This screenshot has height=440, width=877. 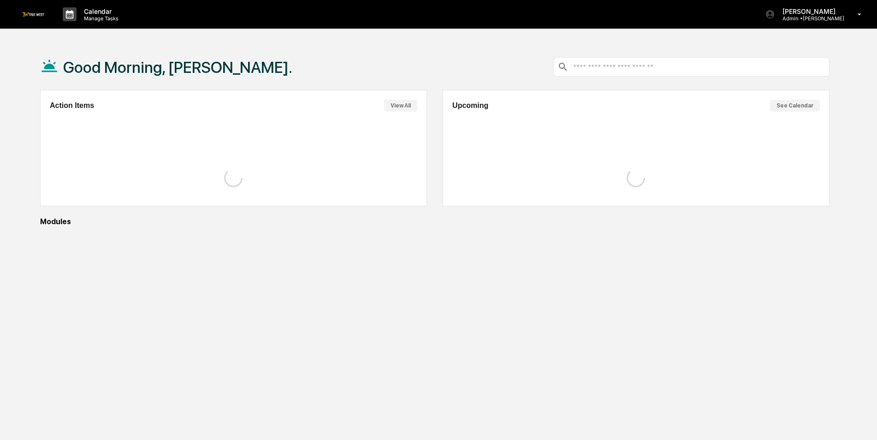 I want to click on img: logo, so click(x=33, y=14).